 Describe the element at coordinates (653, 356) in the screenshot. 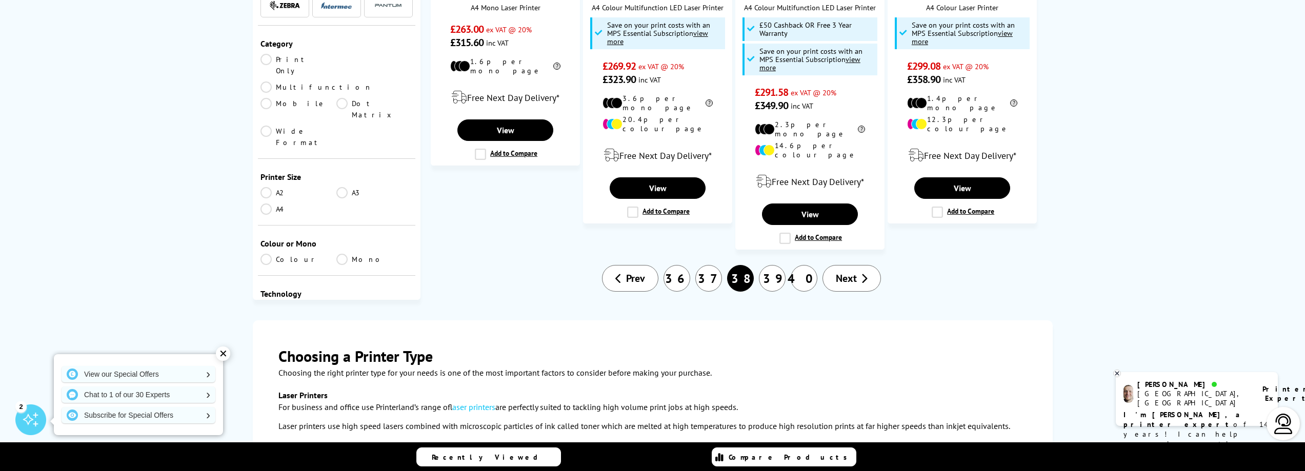

I see `h2: Choosing a Printer Type` at that location.